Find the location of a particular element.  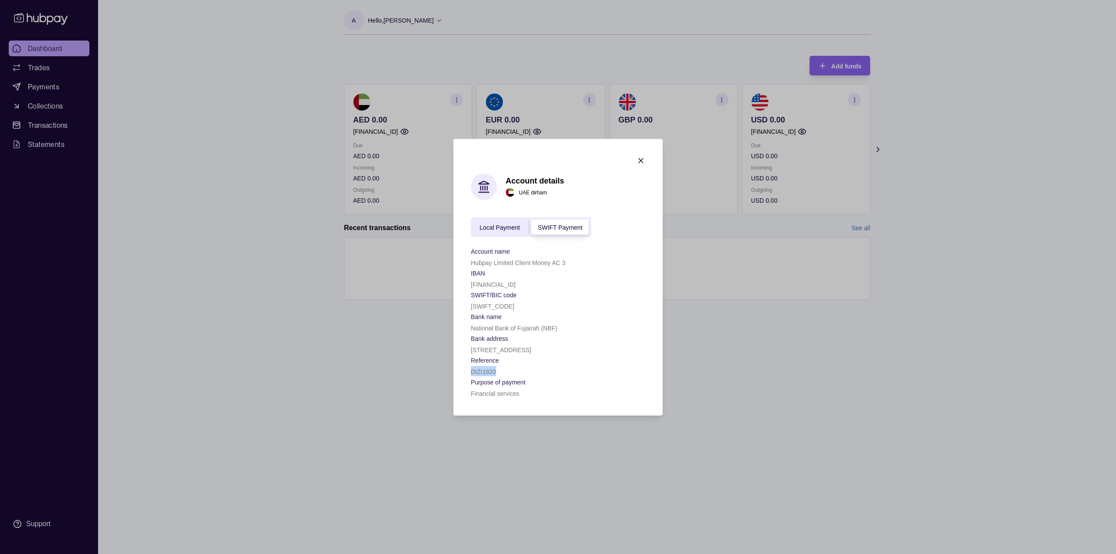

div: accountIndex is located at coordinates (531, 227).